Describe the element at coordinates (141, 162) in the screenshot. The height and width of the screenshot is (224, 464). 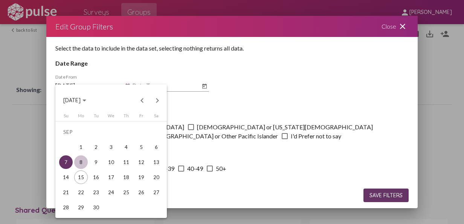
I see `div: 12` at that location.